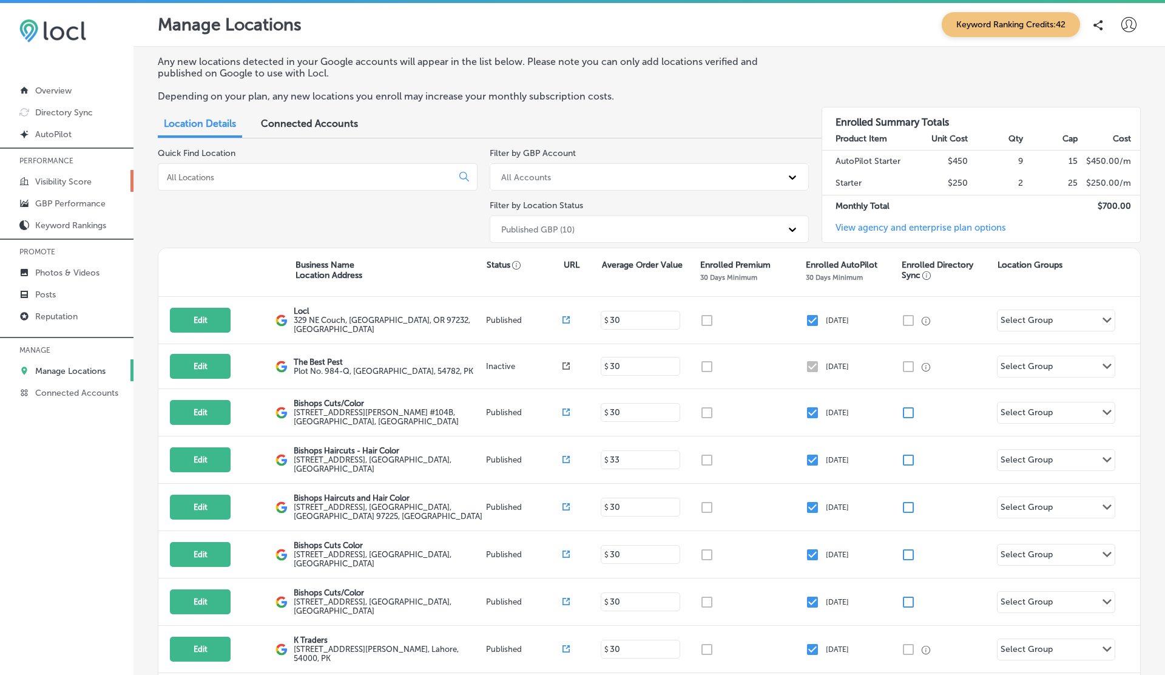 This screenshot has width=1165, height=675. I want to click on p: Keyword Rankings, so click(70, 225).